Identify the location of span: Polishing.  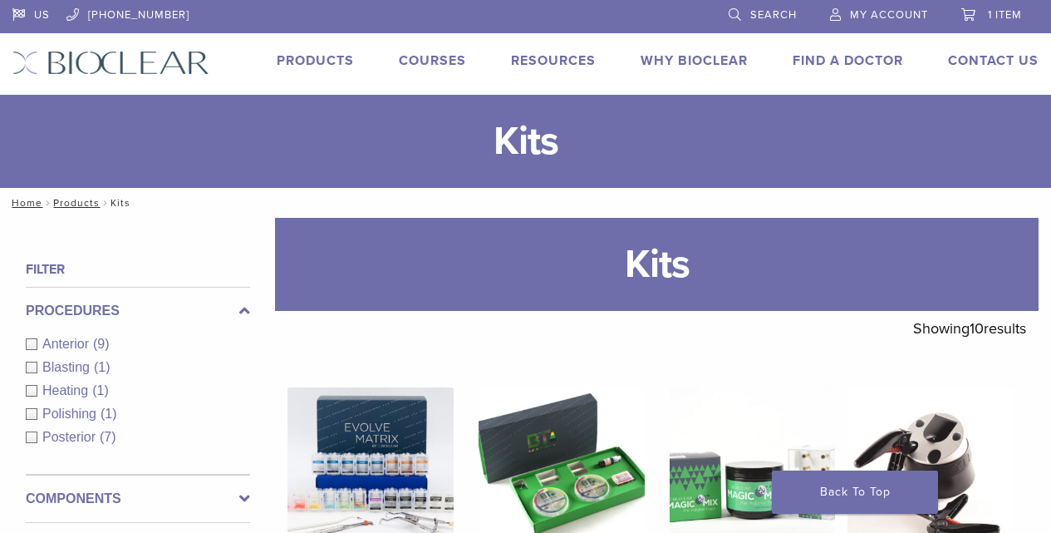
(71, 413).